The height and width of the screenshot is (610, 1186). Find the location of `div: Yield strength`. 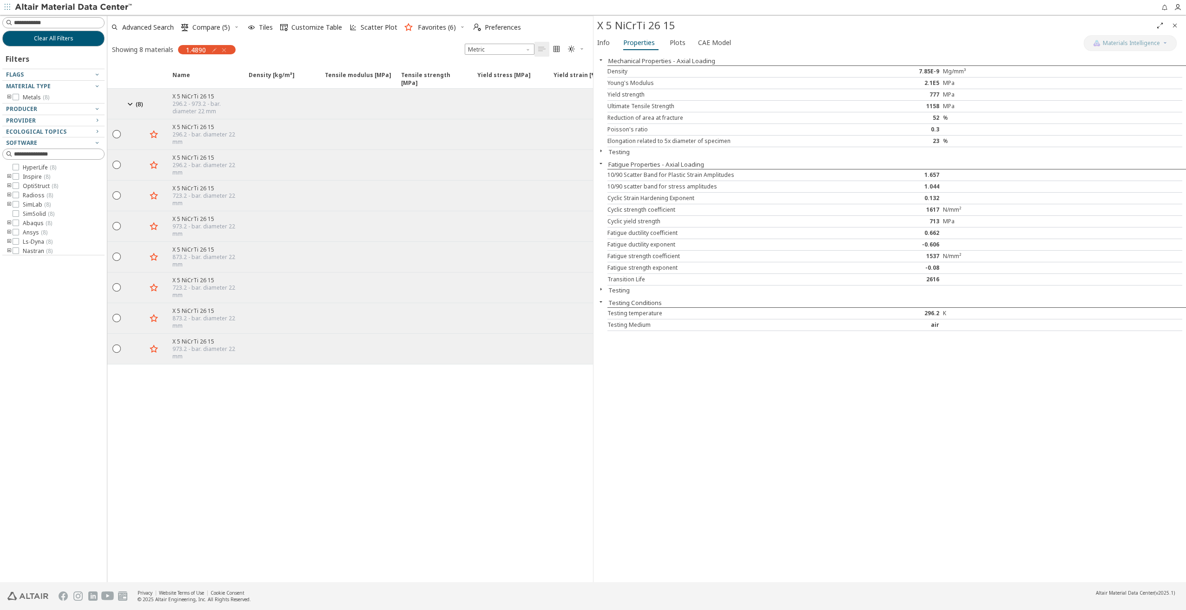

div: Yield strength is located at coordinates (727, 95).